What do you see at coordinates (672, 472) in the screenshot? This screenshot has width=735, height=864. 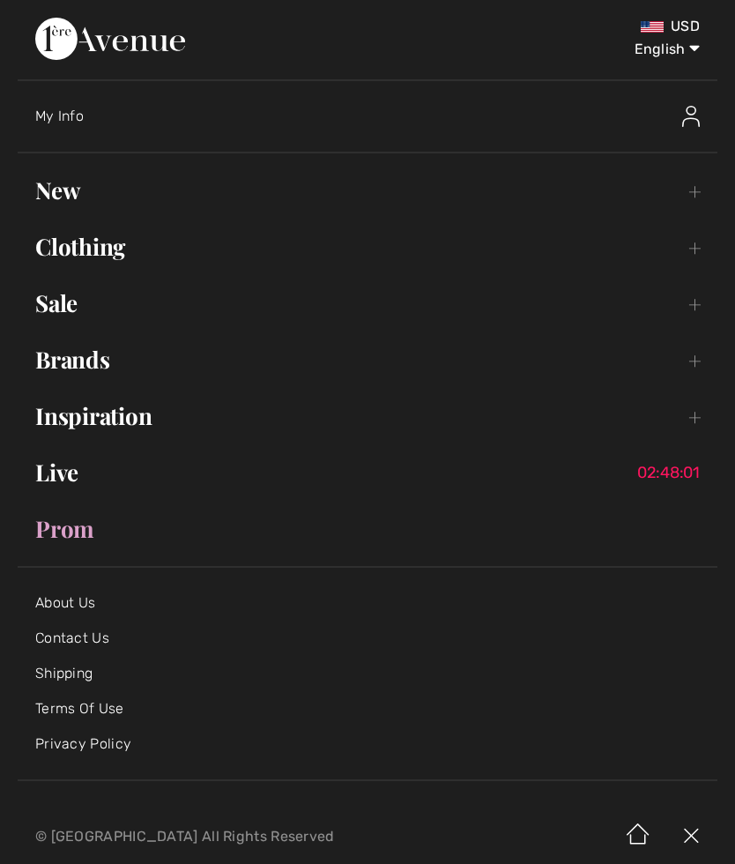 I see `span: 02:48:01` at bounding box center [672, 472].